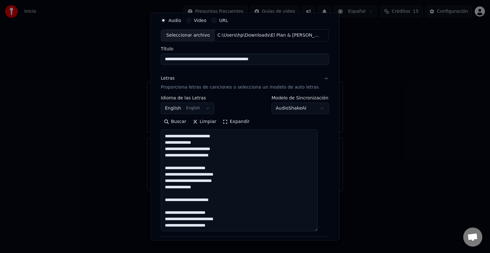 Image resolution: width=490 pixels, height=253 pixels. I want to click on label: Video, so click(200, 20).